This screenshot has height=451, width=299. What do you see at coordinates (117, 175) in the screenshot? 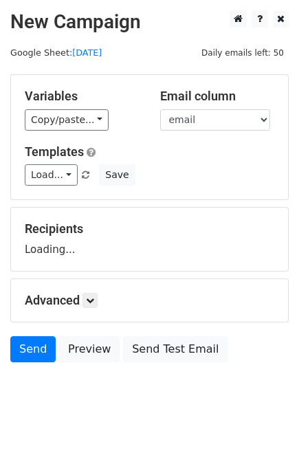
I see `button: Save` at bounding box center [117, 175].